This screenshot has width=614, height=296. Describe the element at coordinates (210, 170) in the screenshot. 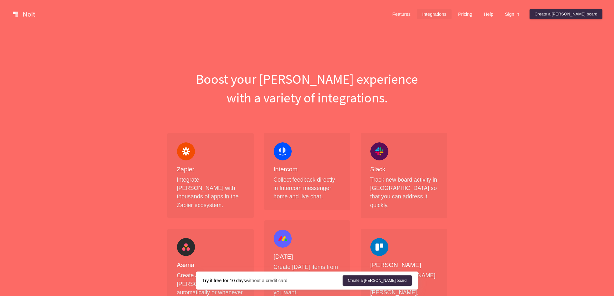

I see `h4: Zapier` at that location.